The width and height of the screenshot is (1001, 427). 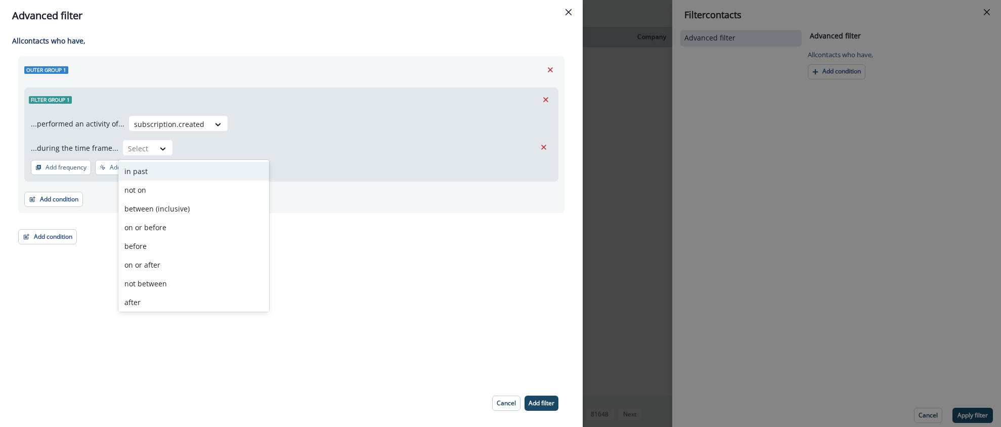 I want to click on div: not on, so click(x=194, y=190).